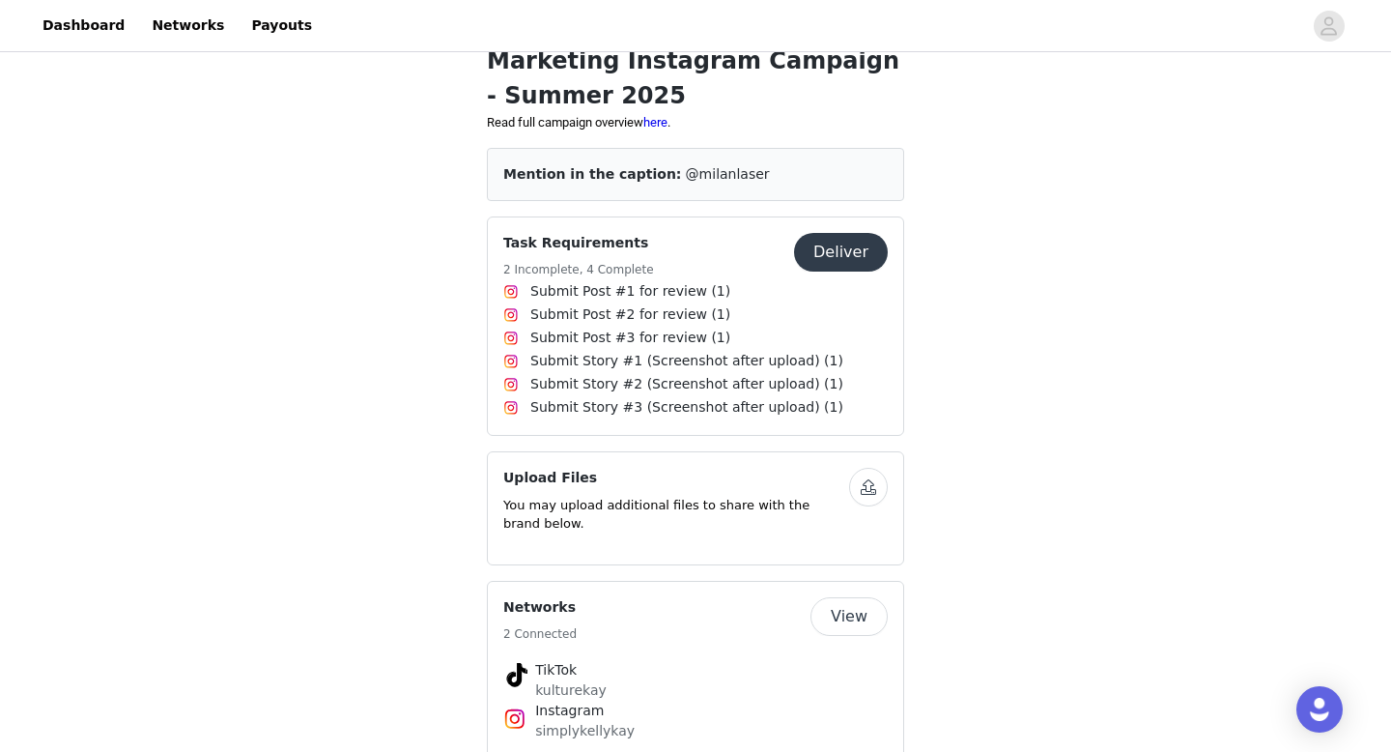 Image resolution: width=1391 pixels, height=752 pixels. What do you see at coordinates (579, 270) in the screenshot?
I see `h5: 2 Incomplete, 4 Complete` at bounding box center [579, 270].